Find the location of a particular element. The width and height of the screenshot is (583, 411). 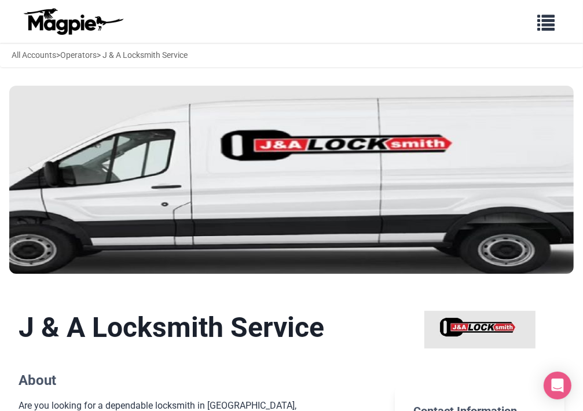

img: logo-ab69f6fb50320c5b225c76a69d11143b.png is located at coordinates (73, 21).